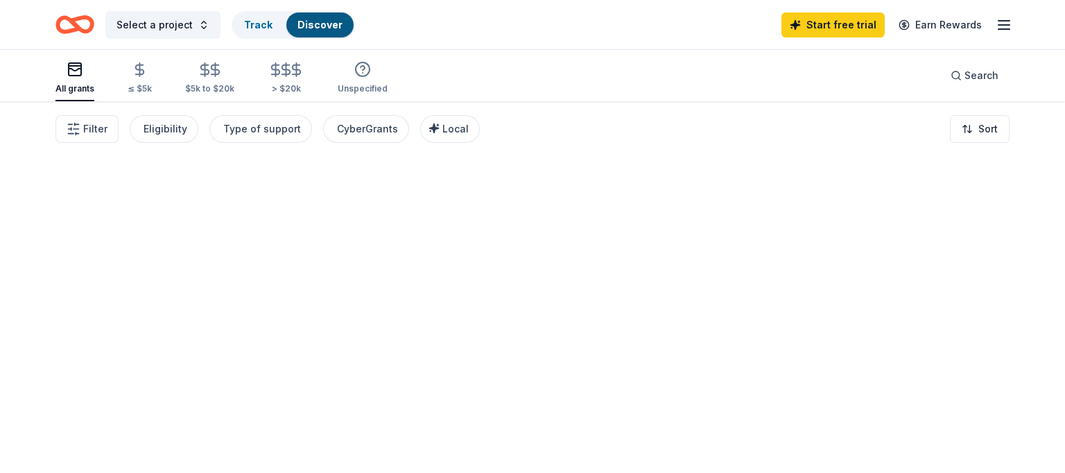 Image resolution: width=1065 pixels, height=473 pixels. Describe the element at coordinates (75, 89) in the screenshot. I see `div: All grants` at that location.